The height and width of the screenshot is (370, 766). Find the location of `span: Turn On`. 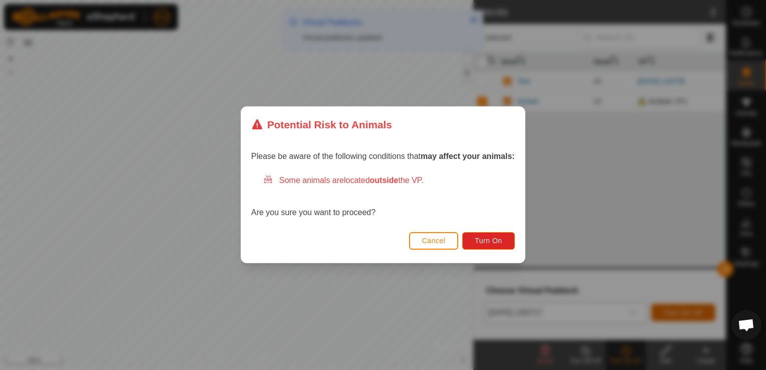

span: Turn On is located at coordinates (489, 241).